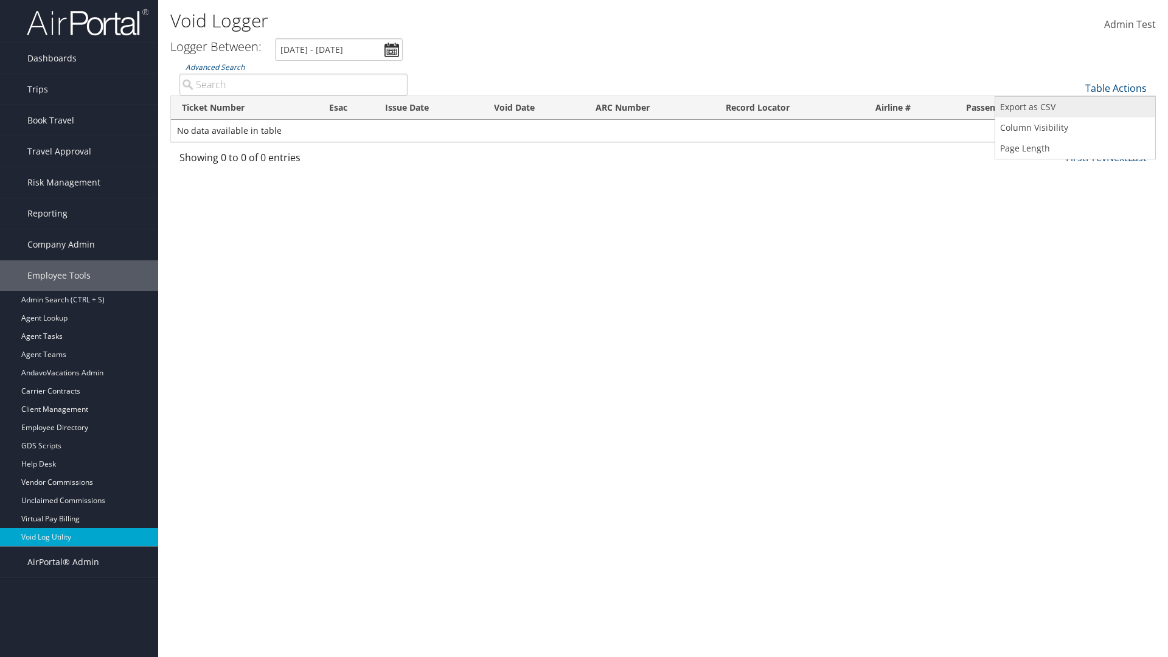 Image resolution: width=1168 pixels, height=657 pixels. Describe the element at coordinates (38, 89) in the screenshot. I see `span: Trips` at that location.